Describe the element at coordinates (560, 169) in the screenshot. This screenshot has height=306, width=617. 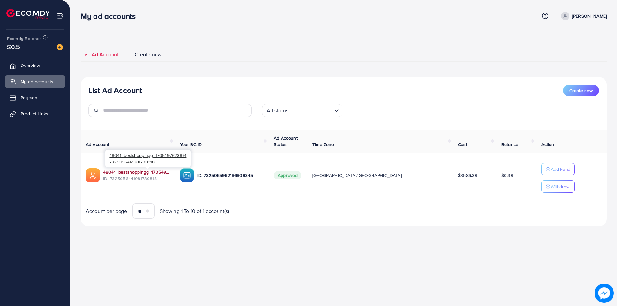
I see `p: Add Fund` at that location.